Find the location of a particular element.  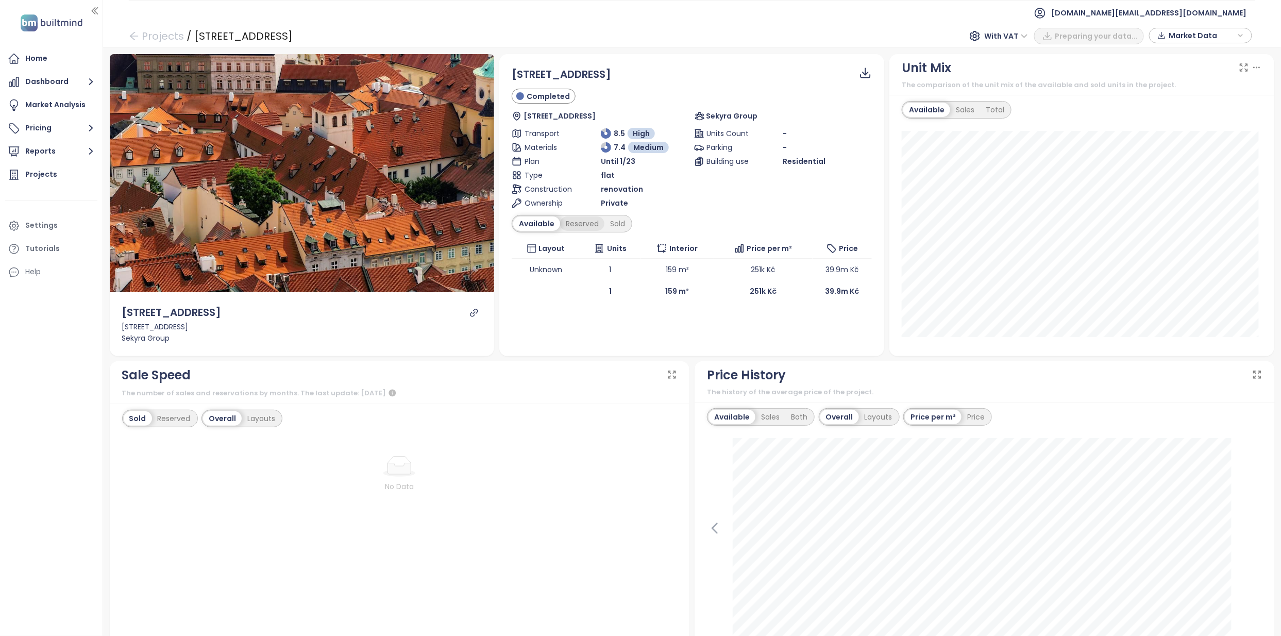

a: arrow-left Projects is located at coordinates (156, 36).